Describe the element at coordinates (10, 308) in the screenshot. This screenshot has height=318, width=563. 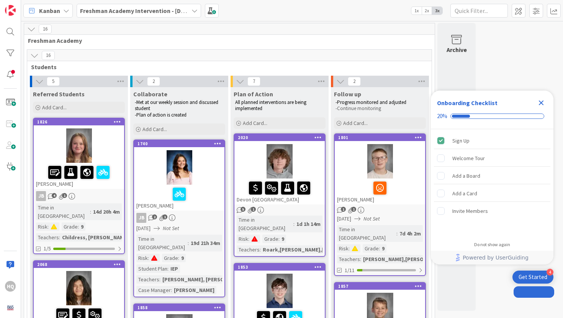
I see `img: avatar` at that location.